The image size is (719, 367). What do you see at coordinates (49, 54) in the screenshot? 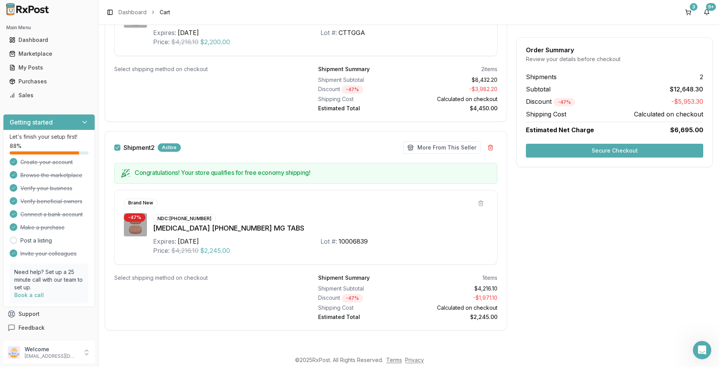
I see `div: Marketplace` at bounding box center [49, 54].